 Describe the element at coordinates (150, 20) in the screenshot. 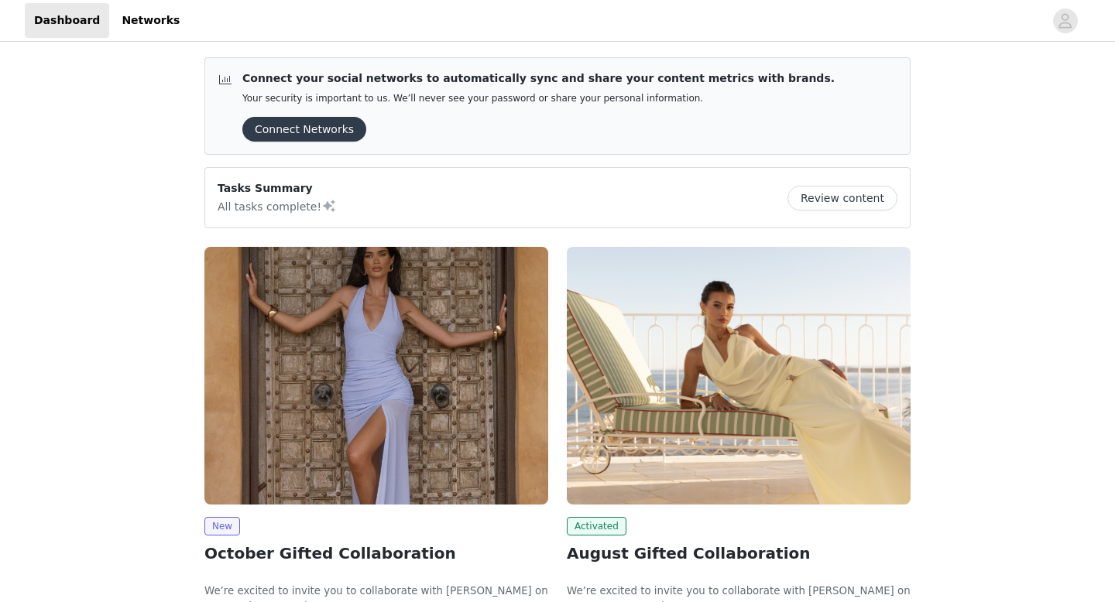

I see `a: Networks` at that location.